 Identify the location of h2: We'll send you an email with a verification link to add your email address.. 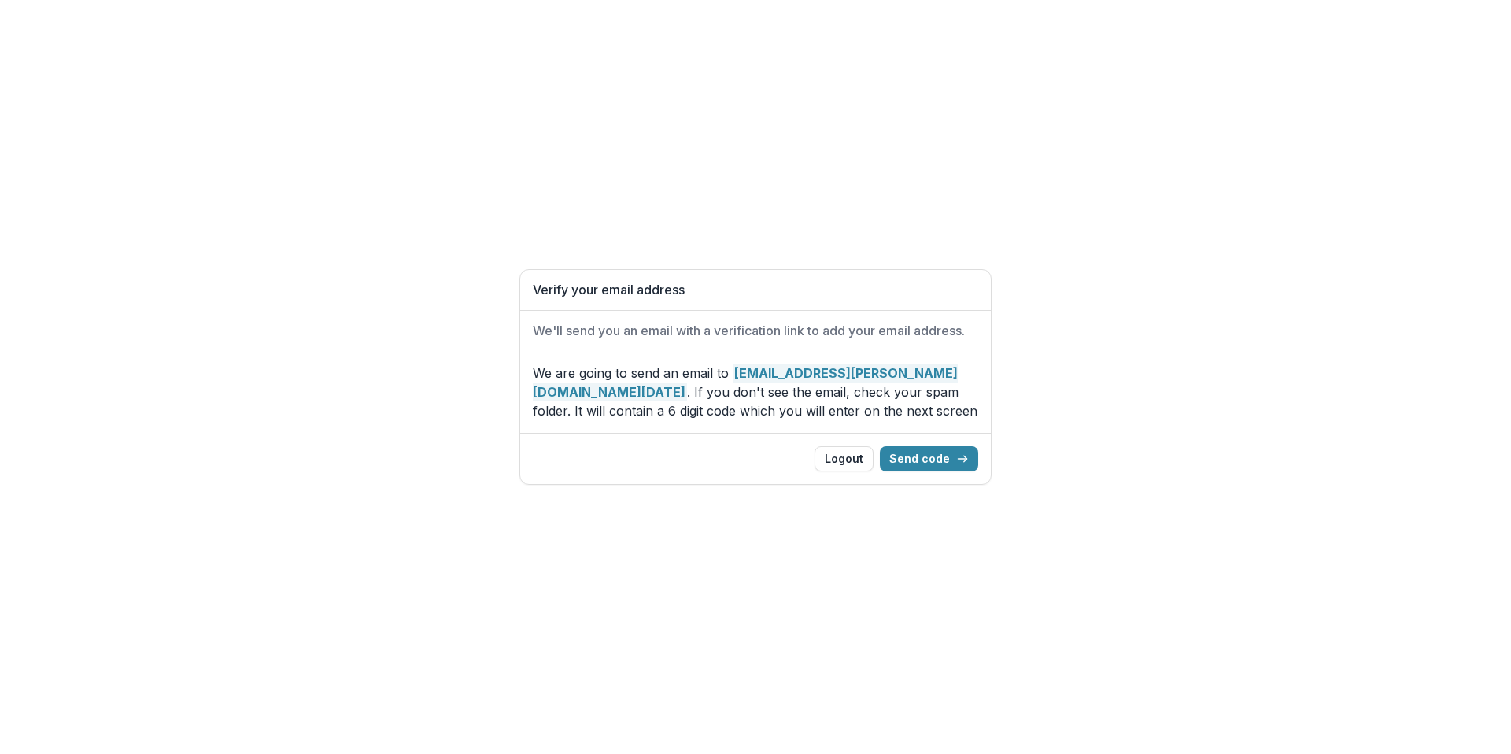
(755, 330).